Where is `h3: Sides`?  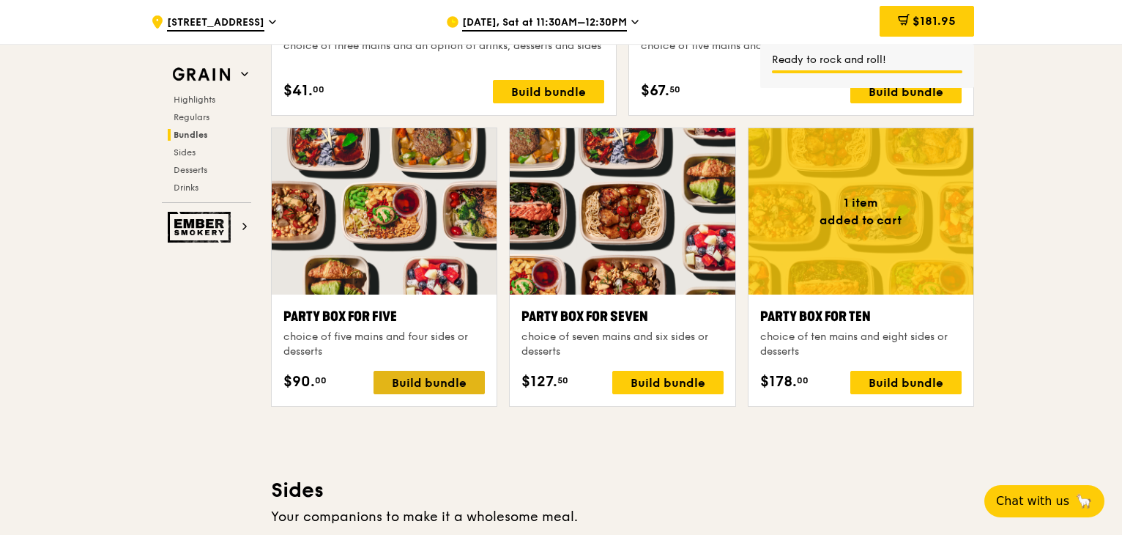
h3: Sides is located at coordinates (622, 490).